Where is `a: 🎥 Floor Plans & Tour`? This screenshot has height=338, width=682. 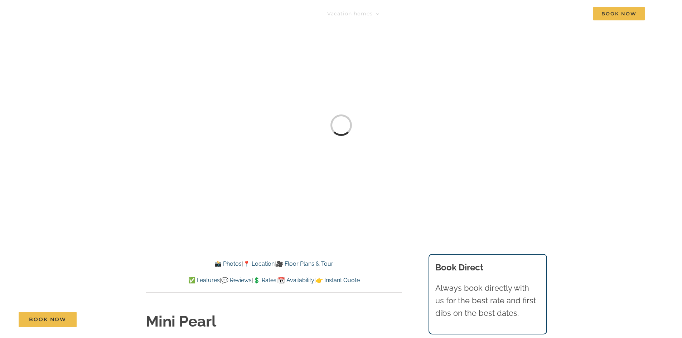
a: 🎥 Floor Plans & Tour is located at coordinates (305, 264).